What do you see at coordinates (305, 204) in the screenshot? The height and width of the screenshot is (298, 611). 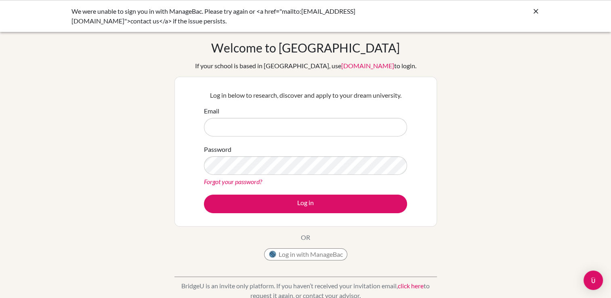 I see `button: Log in` at bounding box center [305, 204].